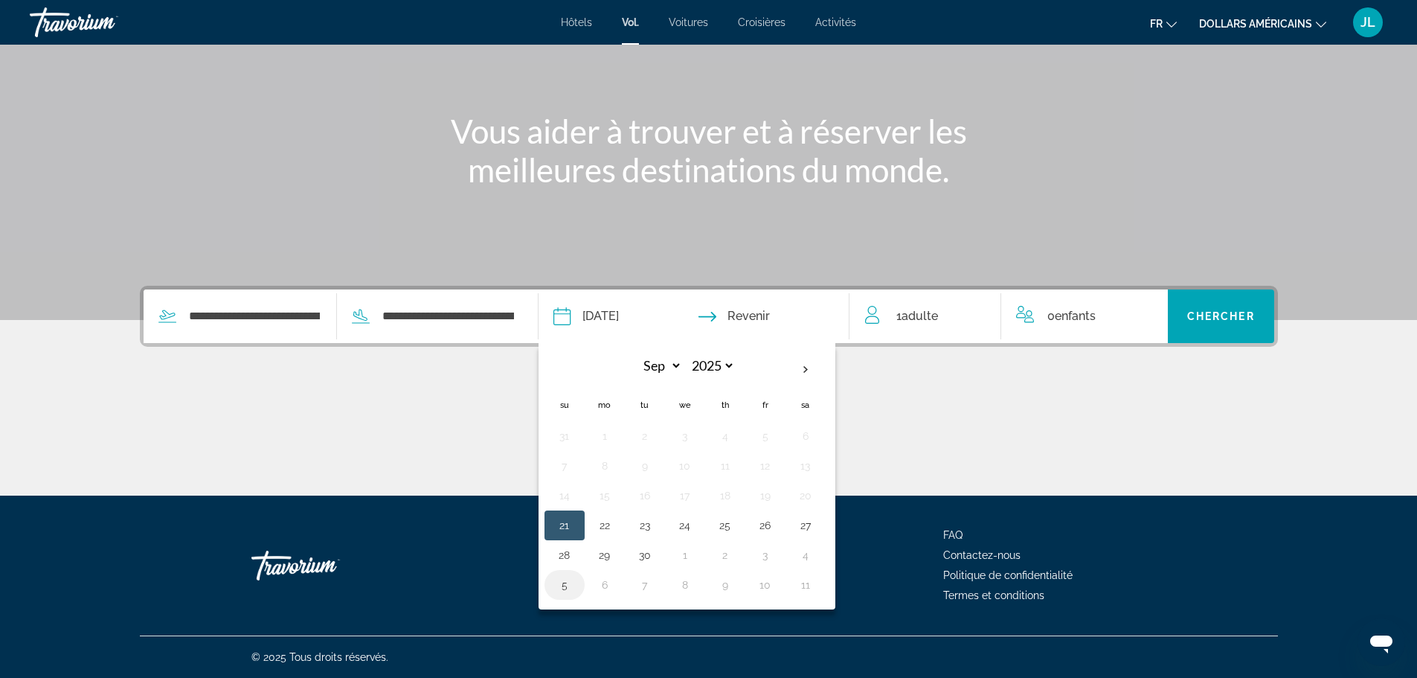 Image resolution: width=1417 pixels, height=678 pixels. What do you see at coordinates (685, 495) in the screenshot?
I see `button: Day 17` at bounding box center [685, 495].